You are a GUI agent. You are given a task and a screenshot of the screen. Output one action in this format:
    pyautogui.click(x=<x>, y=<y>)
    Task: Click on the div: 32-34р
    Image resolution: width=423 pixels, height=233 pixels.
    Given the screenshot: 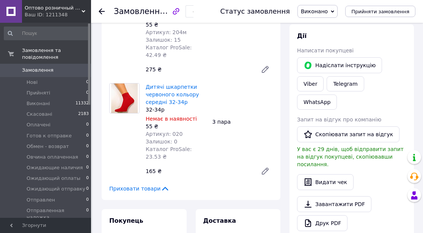 What is the action you would take?
    pyautogui.click(x=176, y=110)
    